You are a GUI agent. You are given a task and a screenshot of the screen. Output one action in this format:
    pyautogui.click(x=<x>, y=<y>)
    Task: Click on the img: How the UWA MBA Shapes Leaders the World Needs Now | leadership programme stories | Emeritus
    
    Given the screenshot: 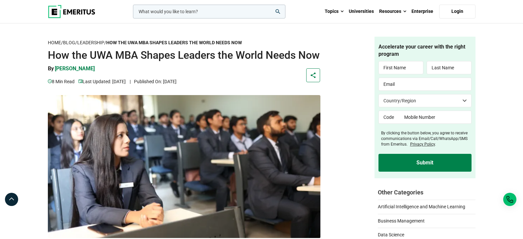 What is the action you would take?
    pyautogui.click(x=184, y=166)
    